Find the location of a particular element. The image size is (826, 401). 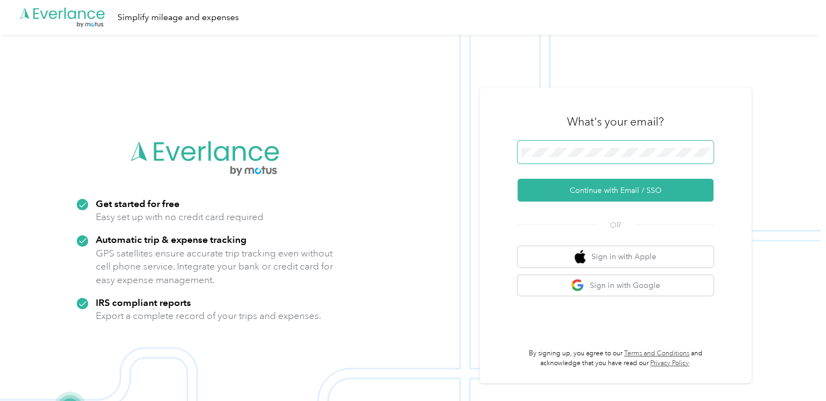

img: google logo is located at coordinates (577, 286).